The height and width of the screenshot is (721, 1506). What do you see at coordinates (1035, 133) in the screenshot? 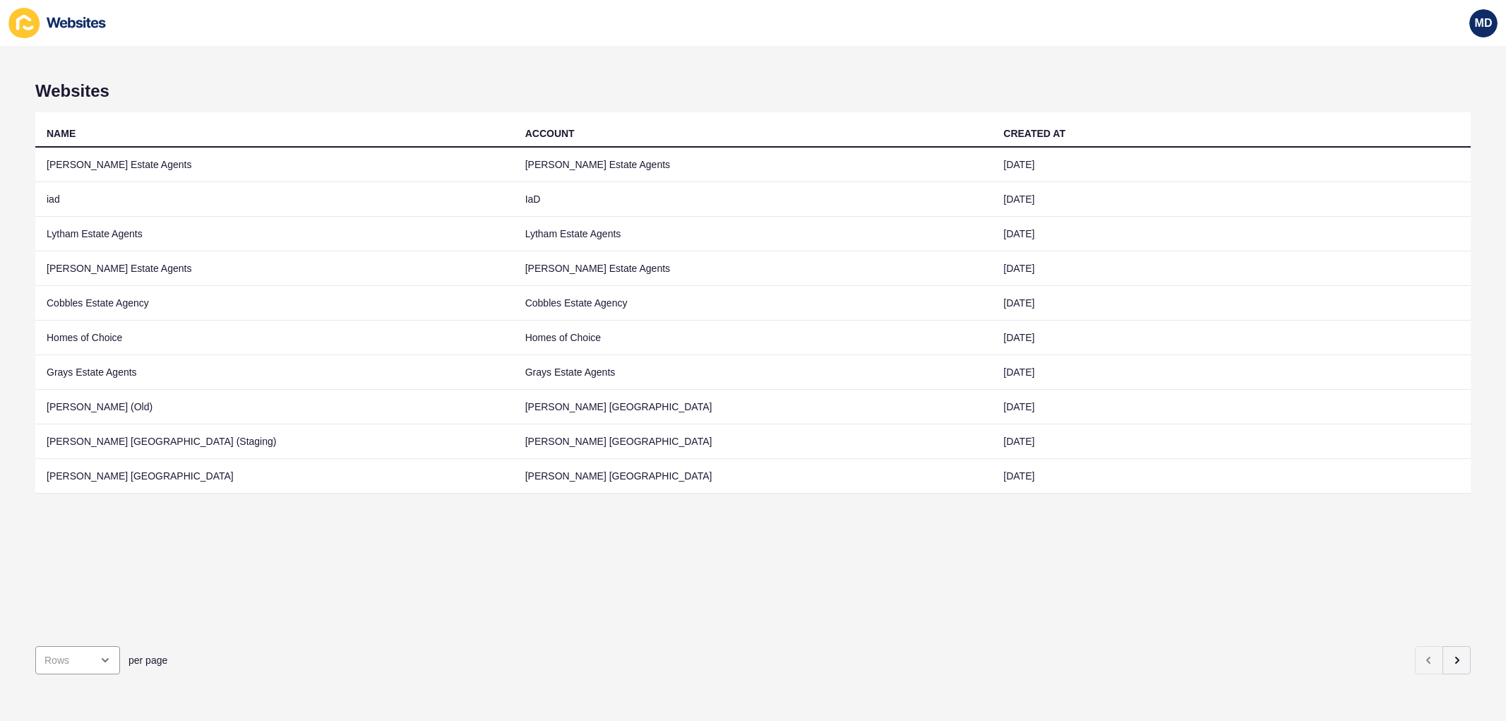
I see `div: CREATED AT` at bounding box center [1035, 133].